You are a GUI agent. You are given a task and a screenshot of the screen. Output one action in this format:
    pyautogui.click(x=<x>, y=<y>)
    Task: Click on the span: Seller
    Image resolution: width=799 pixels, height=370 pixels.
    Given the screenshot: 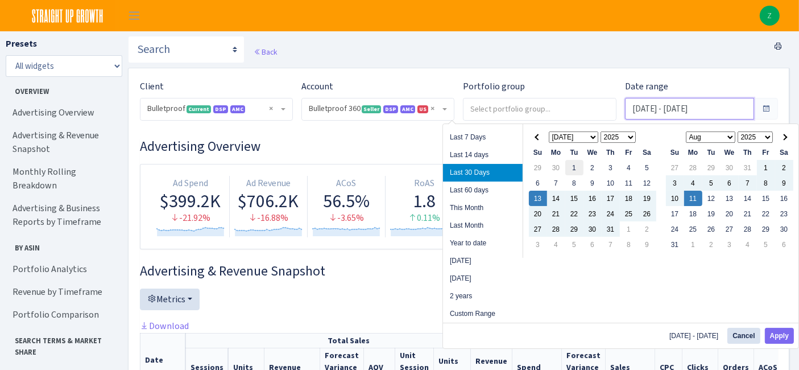 What is the action you would take?
    pyautogui.click(x=372, y=109)
    